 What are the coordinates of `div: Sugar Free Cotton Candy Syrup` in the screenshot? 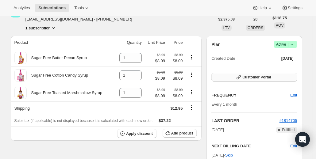 It's located at (57, 75).